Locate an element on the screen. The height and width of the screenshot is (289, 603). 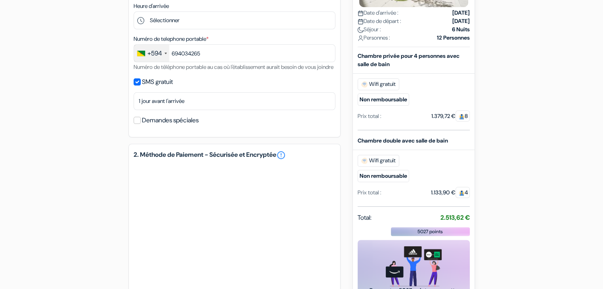
h5: 2. Méthode de Paiement - Sécurisée et Encryptée is located at coordinates (234, 155).